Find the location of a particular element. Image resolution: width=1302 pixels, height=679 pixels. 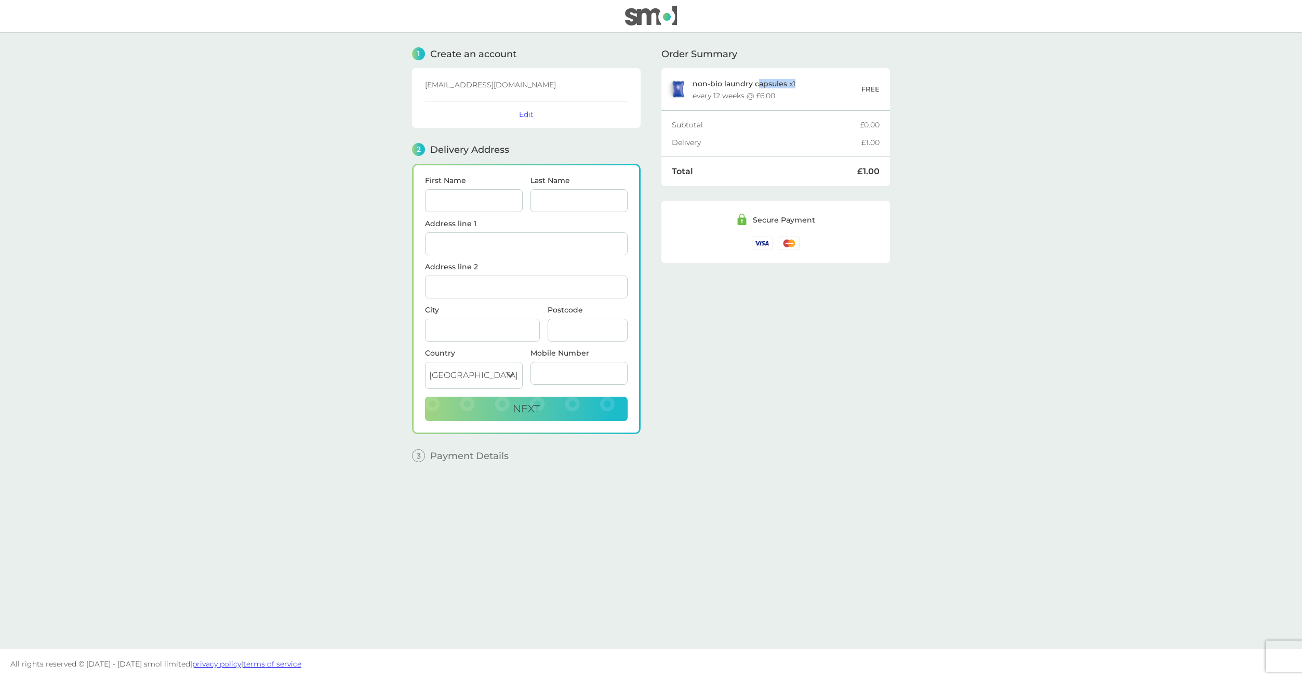

label: Postcode is located at coordinates (588, 310).